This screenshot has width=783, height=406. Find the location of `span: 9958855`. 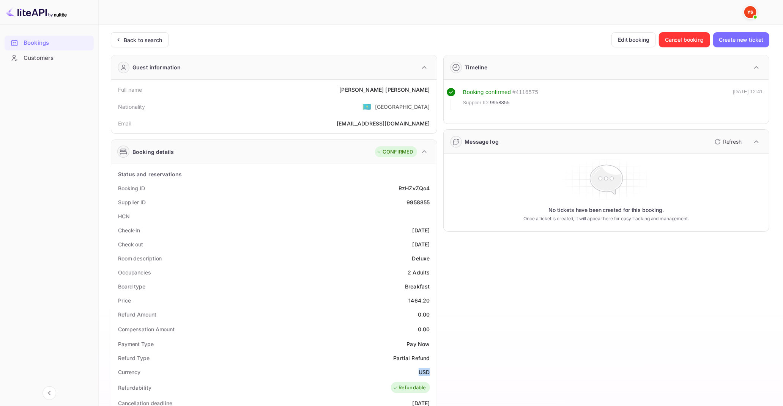

span: 9958855 is located at coordinates (500, 103).